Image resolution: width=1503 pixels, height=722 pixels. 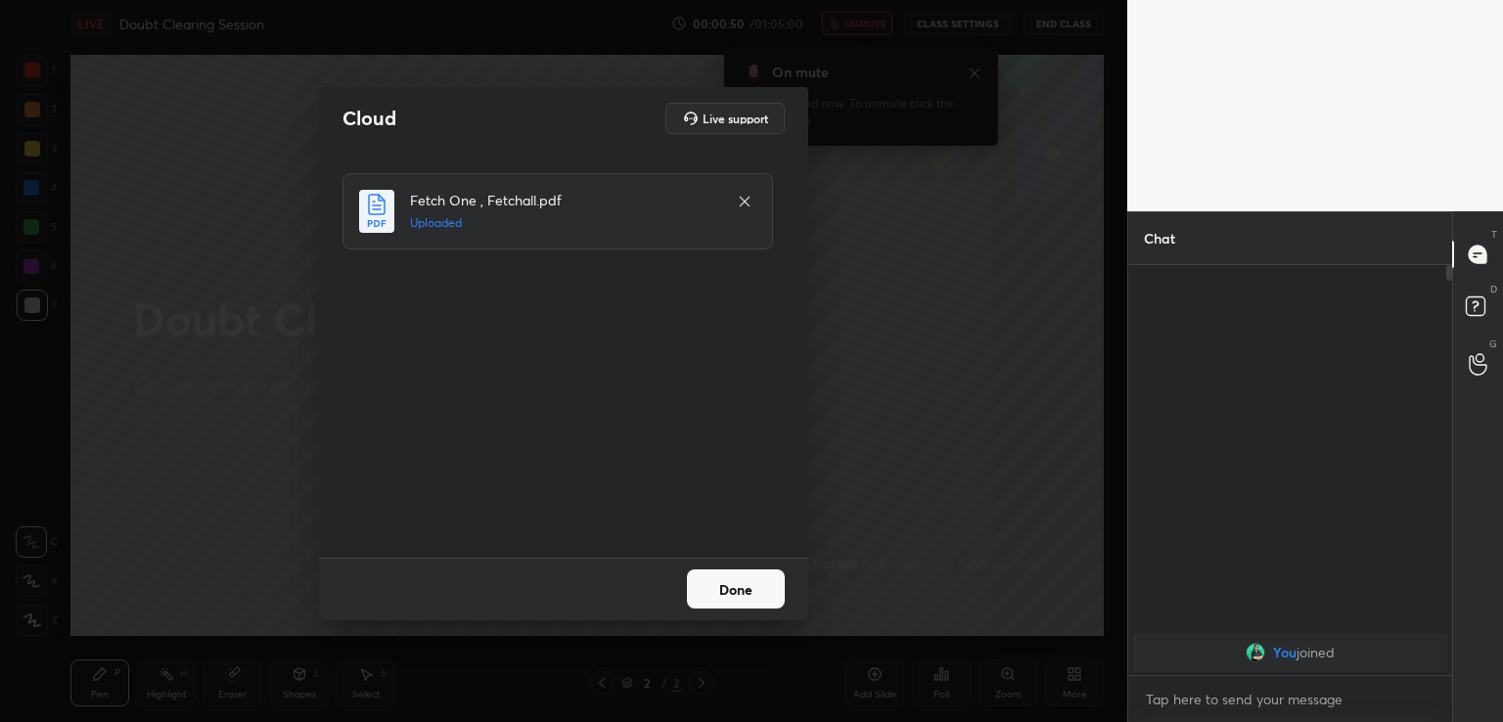 What do you see at coordinates (1494, 234) in the screenshot?
I see `p: T` at bounding box center [1494, 234].